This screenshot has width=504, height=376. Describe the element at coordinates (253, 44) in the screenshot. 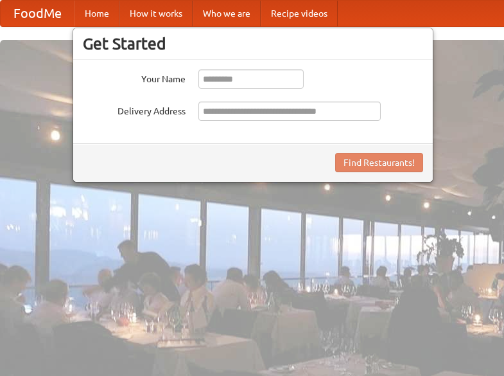

I see `h3: Get Started` at that location.